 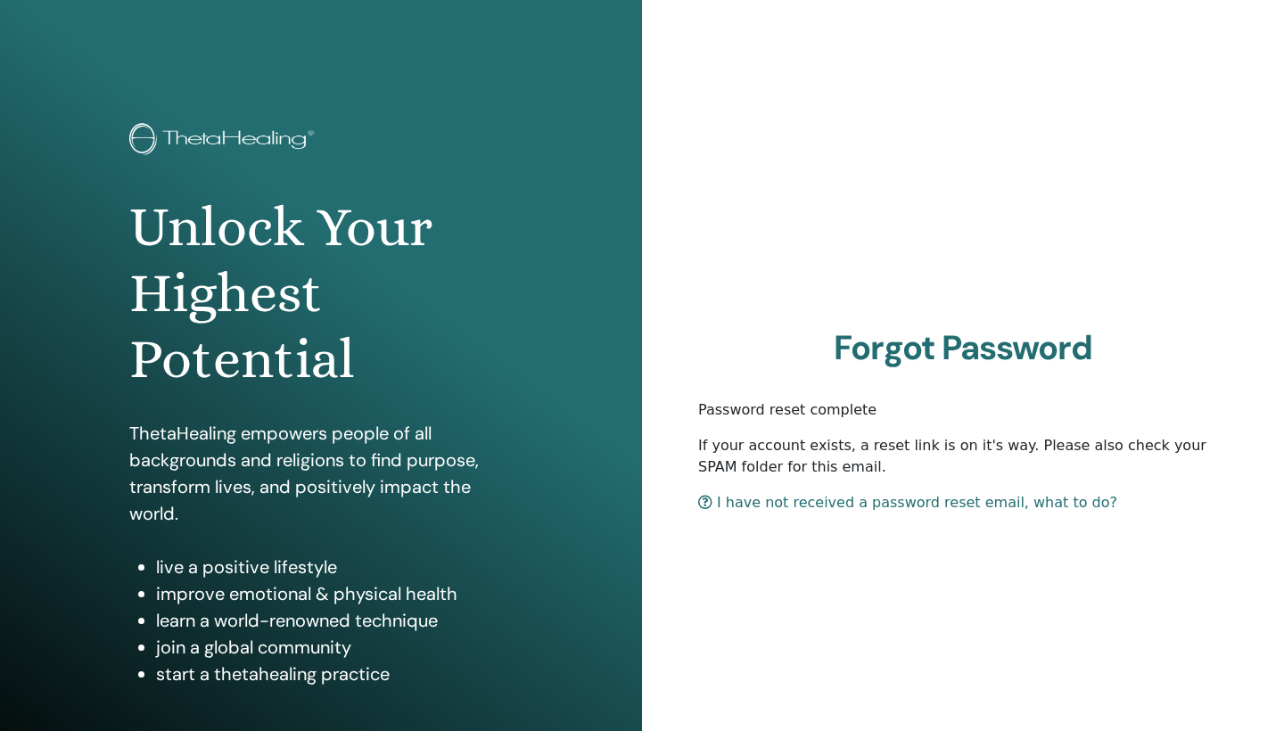 I want to click on li: join a global community, so click(x=334, y=647).